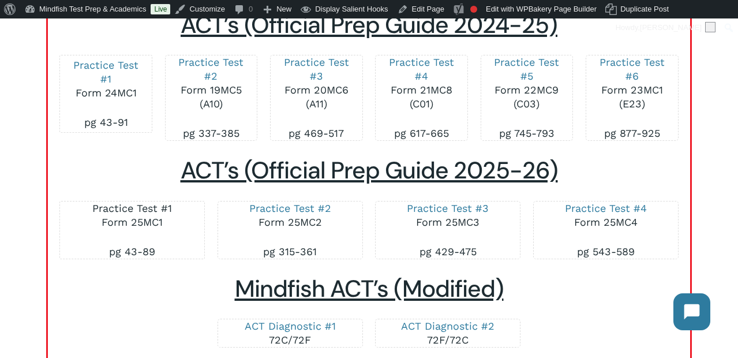 The image size is (738, 358). Describe the element at coordinates (666, 28) in the screenshot. I see `a: Howdy,` at that location.